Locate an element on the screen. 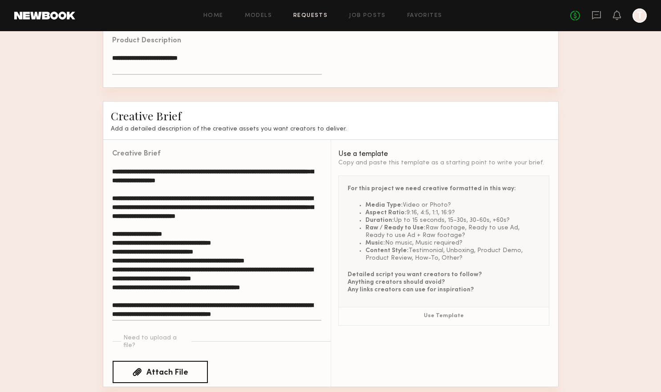 The image size is (661, 392). li: Testimonial, Unboxing, Product Demo, Product Review, How-To, Other? is located at coordinates (453, 254).